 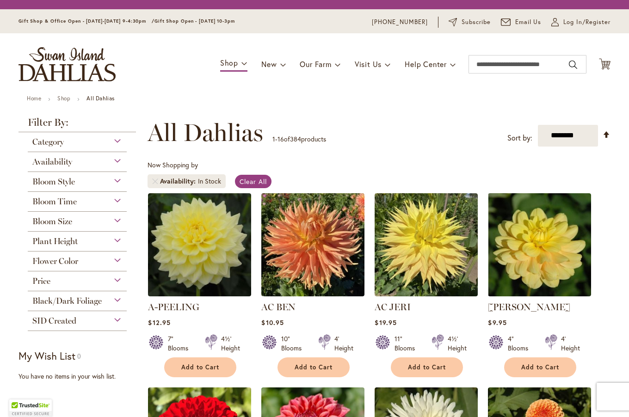 I want to click on a: Shop, so click(x=64, y=98).